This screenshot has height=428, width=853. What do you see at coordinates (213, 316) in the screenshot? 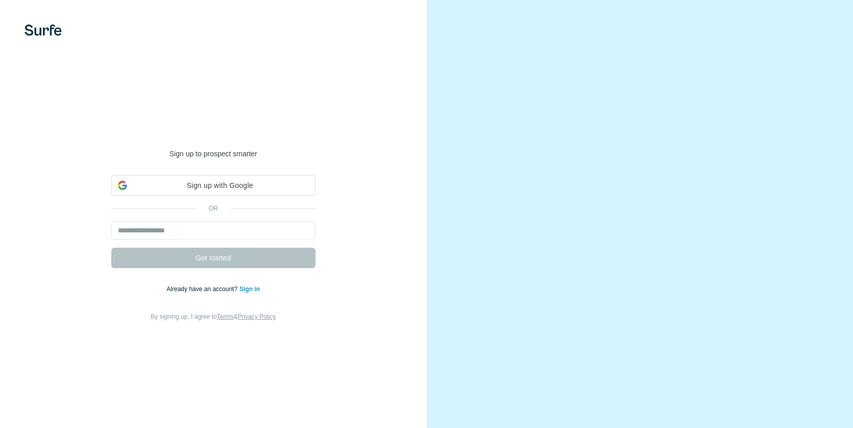
I see `span: By signing up, I agree to &` at bounding box center [213, 316].